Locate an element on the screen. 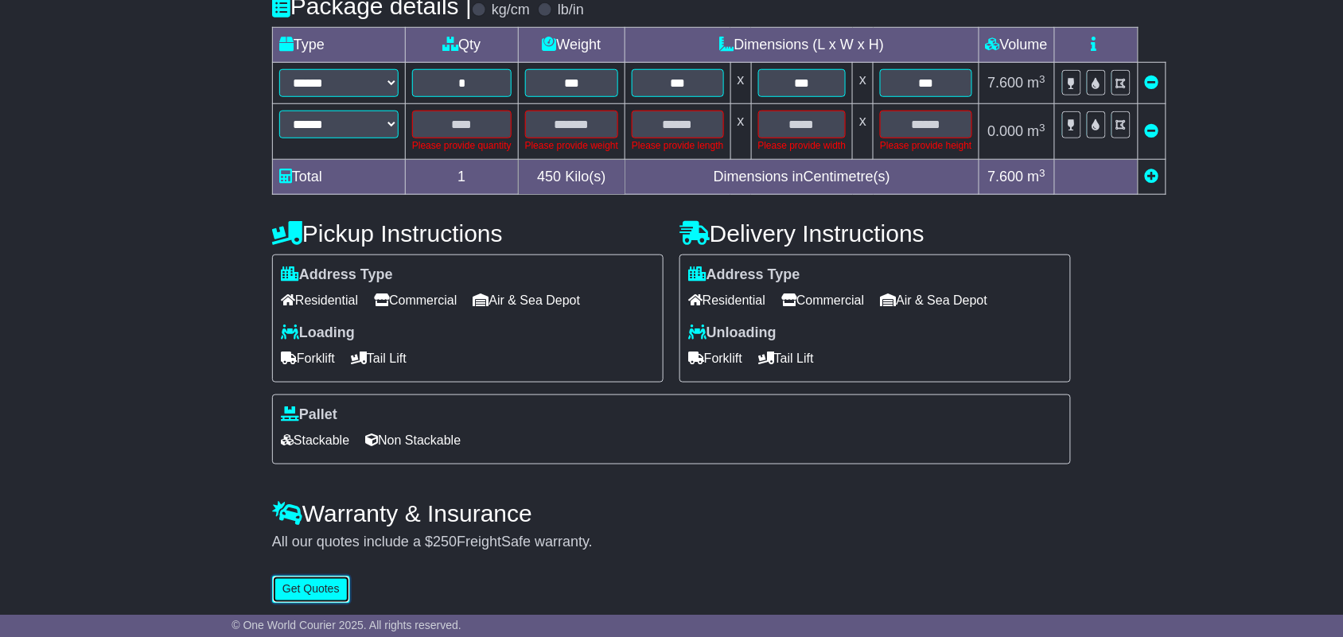 This screenshot has height=637, width=1343. button: Get Quotes is located at coordinates (311, 589).